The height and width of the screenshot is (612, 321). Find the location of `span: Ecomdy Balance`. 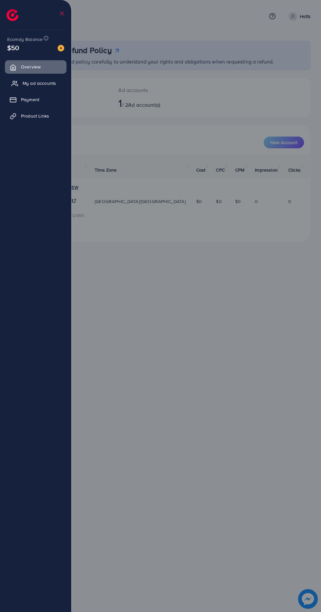

span: Ecomdy Balance is located at coordinates (25, 39).